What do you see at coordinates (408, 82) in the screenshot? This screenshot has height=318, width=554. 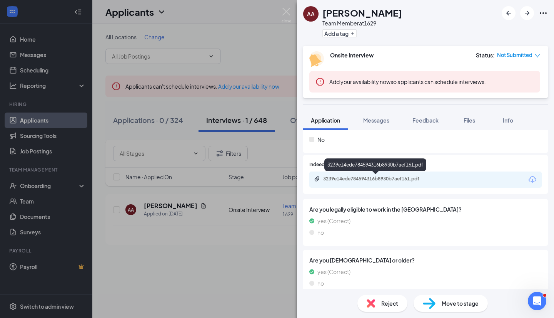 I see `span: so applicants can schedule interviews.` at bounding box center [408, 82].